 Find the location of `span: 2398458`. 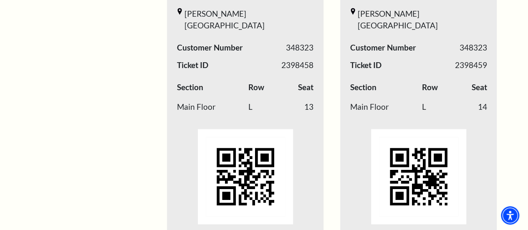

span: 2398458 is located at coordinates (297, 65).